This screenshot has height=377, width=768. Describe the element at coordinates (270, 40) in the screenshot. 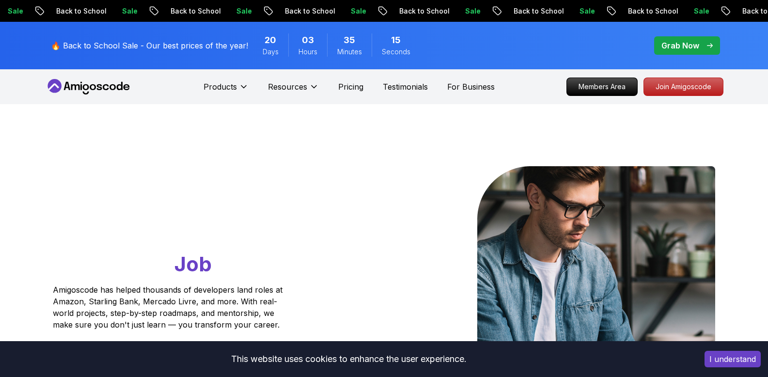

I see `span: 20 Days` at that location.